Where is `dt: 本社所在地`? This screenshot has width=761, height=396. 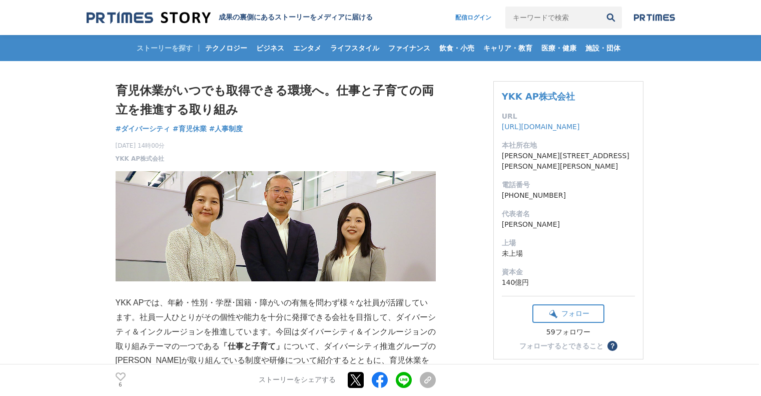 dt: 本社所在地 is located at coordinates (568, 145).